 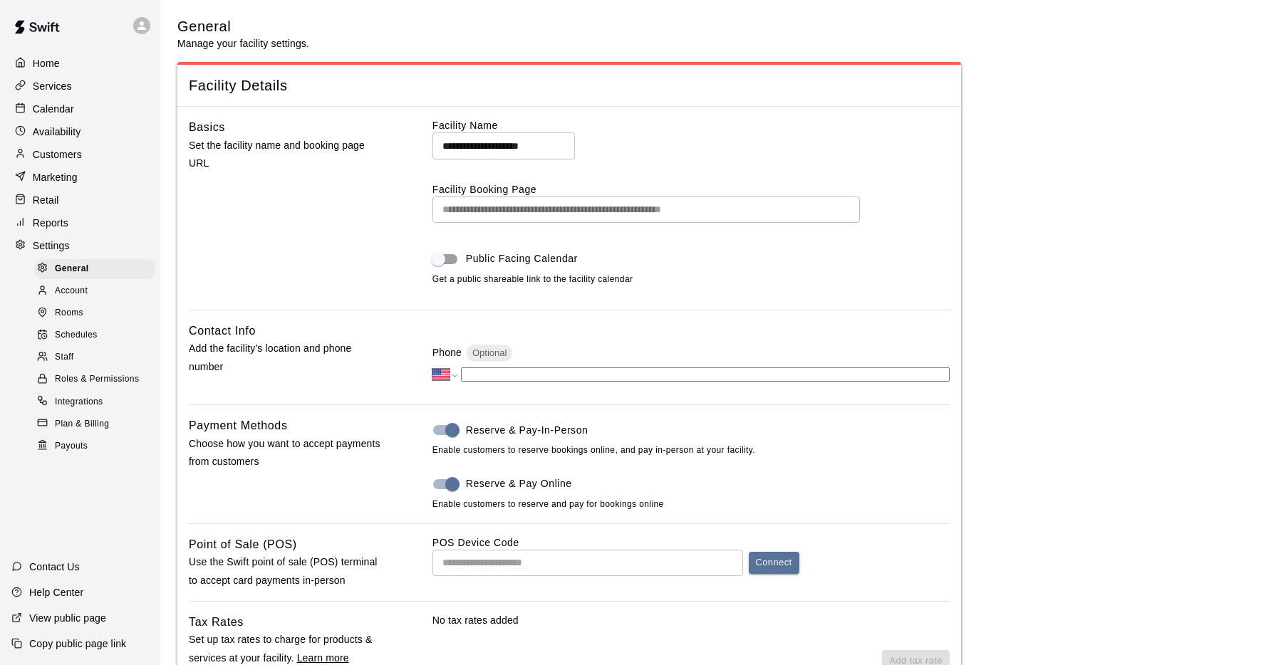 What do you see at coordinates (55, 177) in the screenshot?
I see `p: Marketing` at bounding box center [55, 177].